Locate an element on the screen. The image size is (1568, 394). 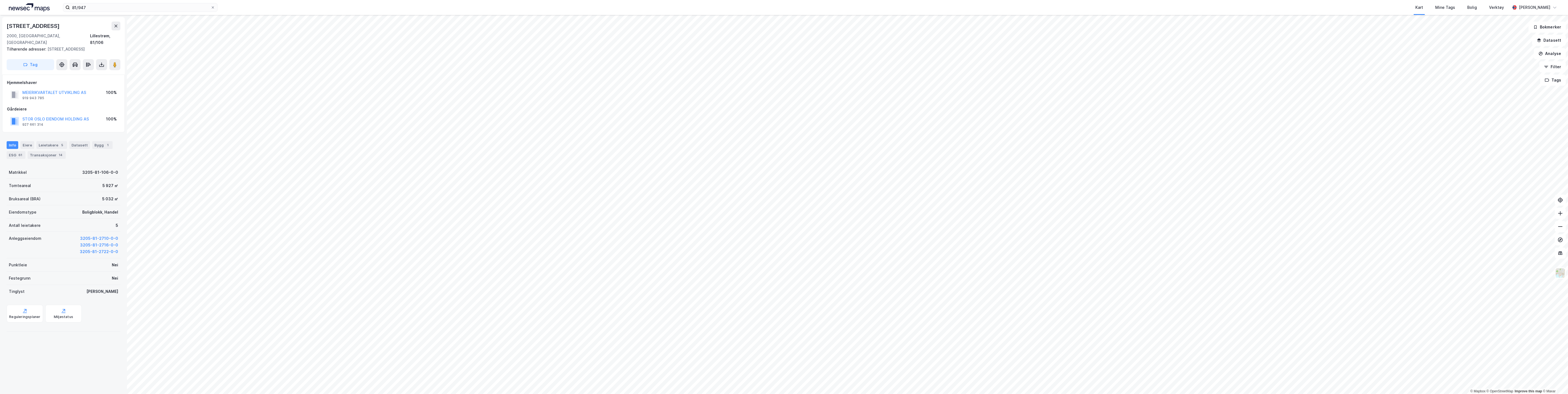
div: Bruksareal (BRA) is located at coordinates (25, 199).